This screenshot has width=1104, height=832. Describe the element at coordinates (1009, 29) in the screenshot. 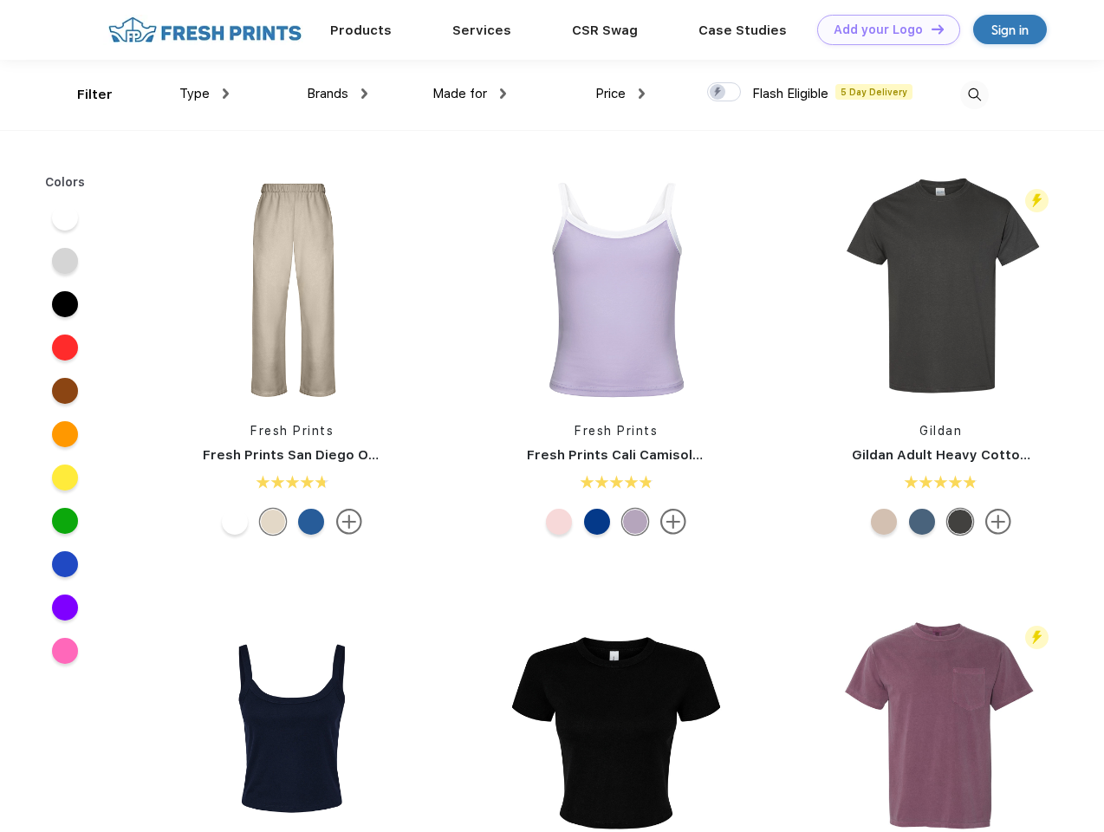

I see `a: Sign in` at that location.